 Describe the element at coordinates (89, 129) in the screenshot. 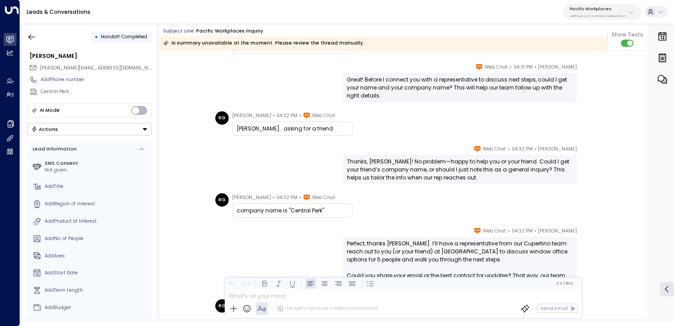

I see `div: Button group with a nested menu` at that location.